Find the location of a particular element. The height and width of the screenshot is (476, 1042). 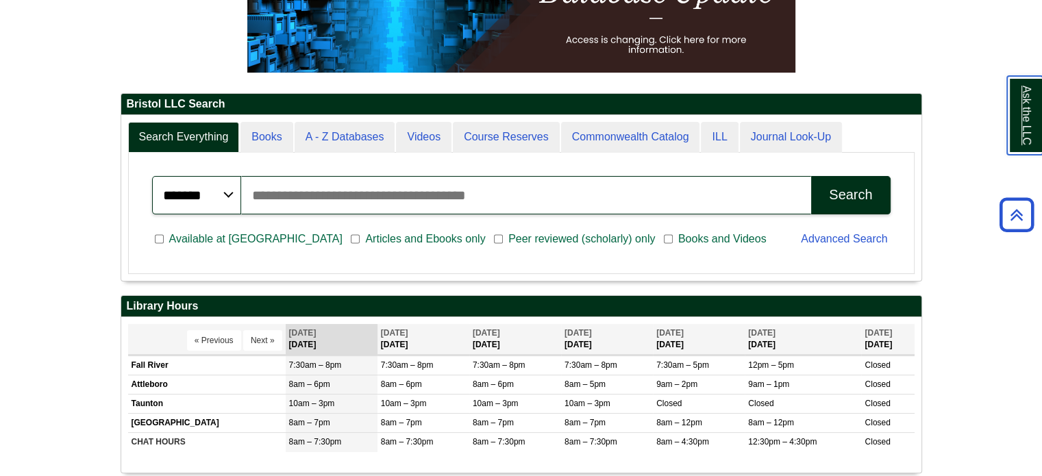

a: A - Z Databases is located at coordinates (344, 137).